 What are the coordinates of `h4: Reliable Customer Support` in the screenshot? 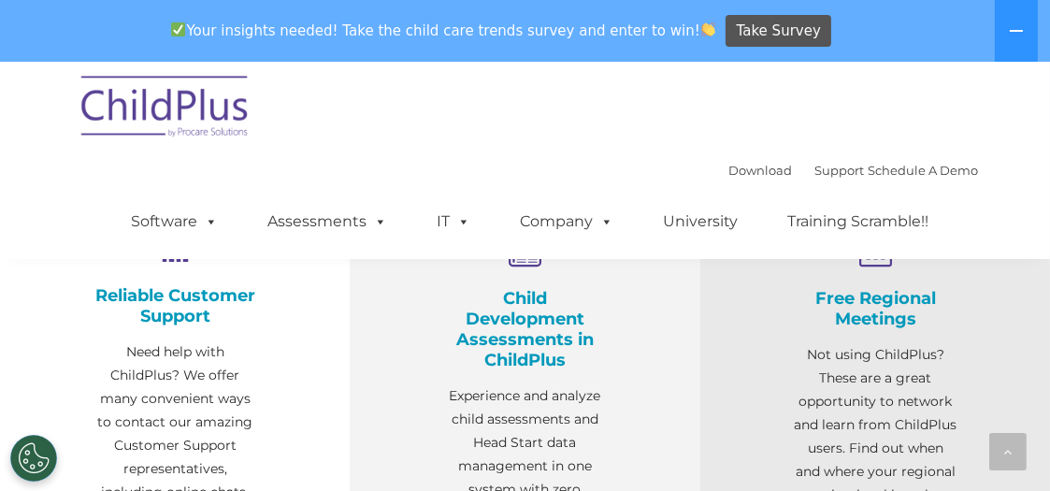 It's located at (175, 306).